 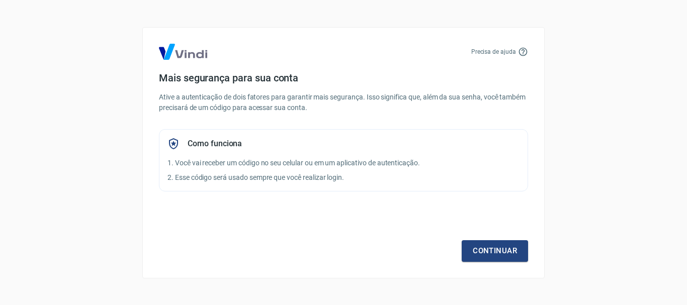 I want to click on img: Logo Vind, so click(x=183, y=52).